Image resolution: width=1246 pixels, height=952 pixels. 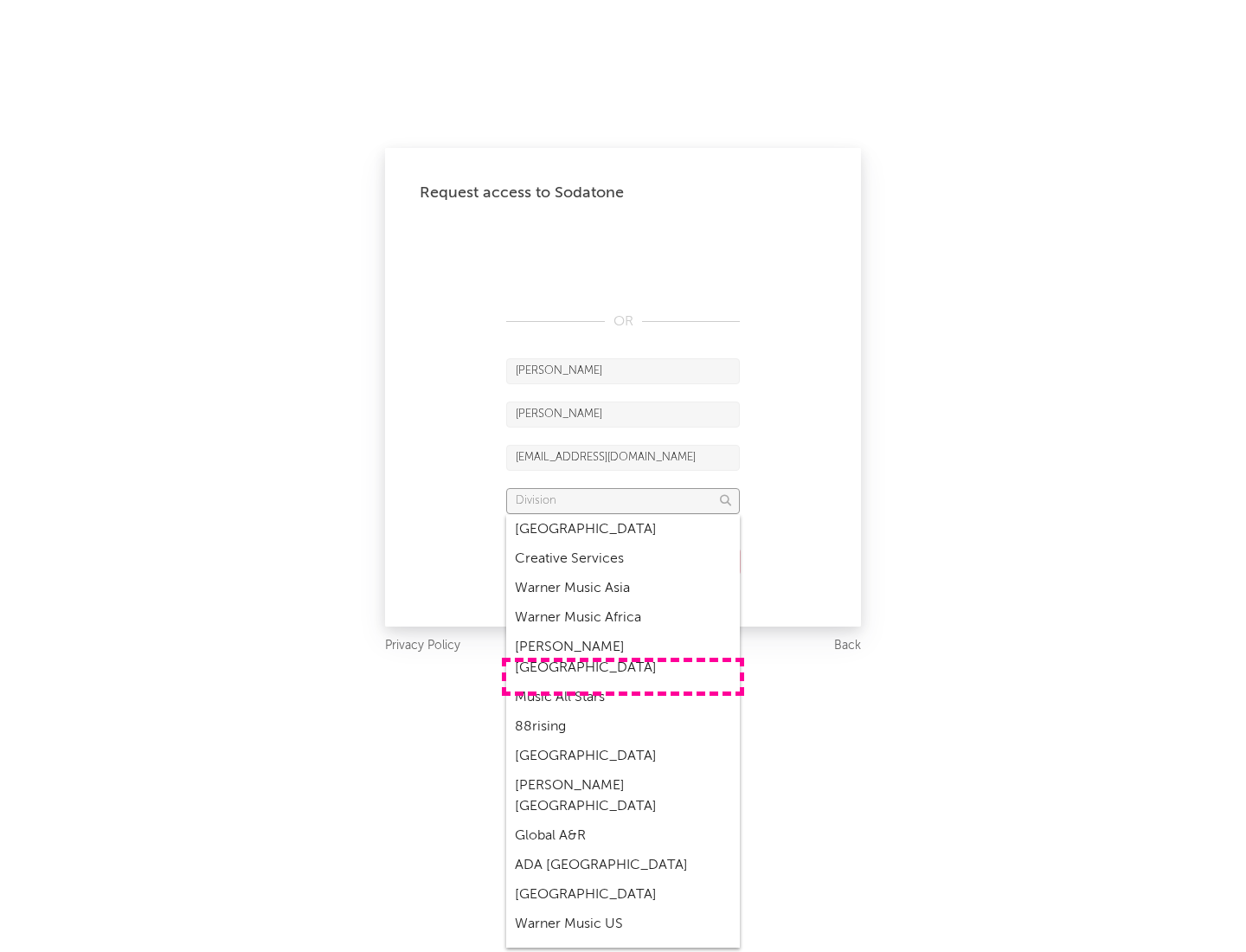 What do you see at coordinates (623, 925) in the screenshot?
I see `div: Warner Music US` at bounding box center [623, 925].